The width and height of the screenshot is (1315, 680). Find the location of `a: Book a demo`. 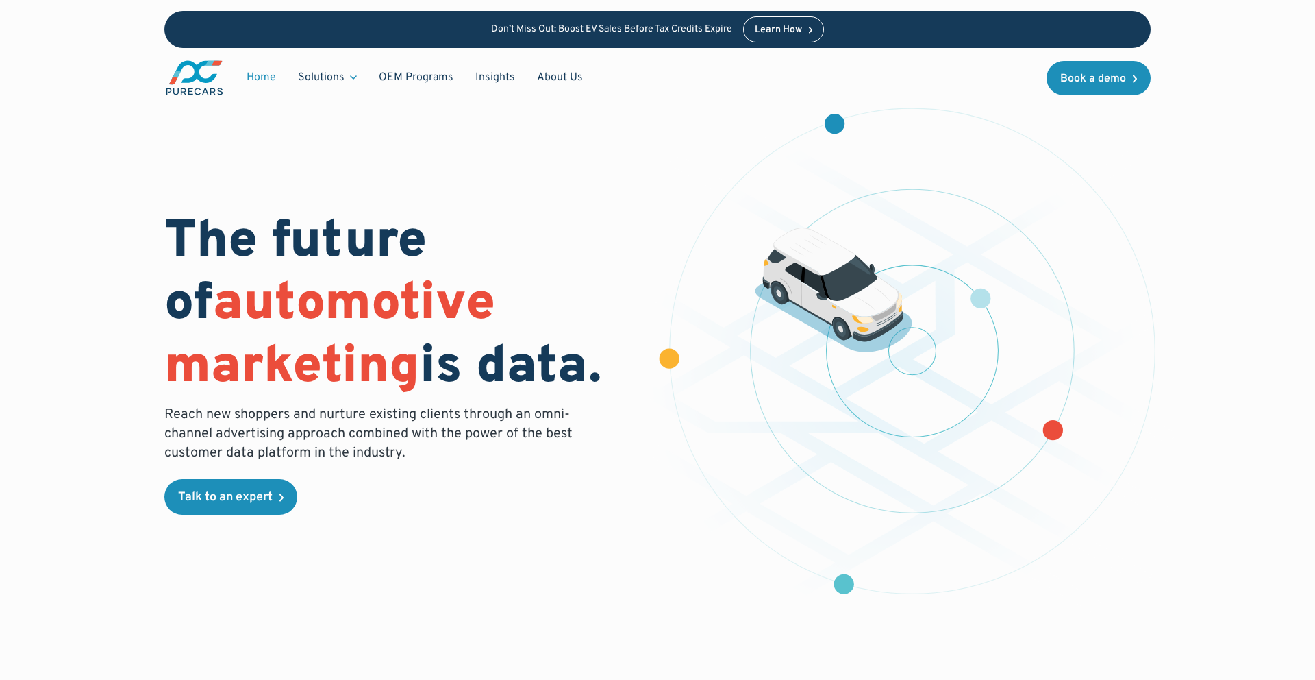

a: Book a demo is located at coordinates (1099, 78).